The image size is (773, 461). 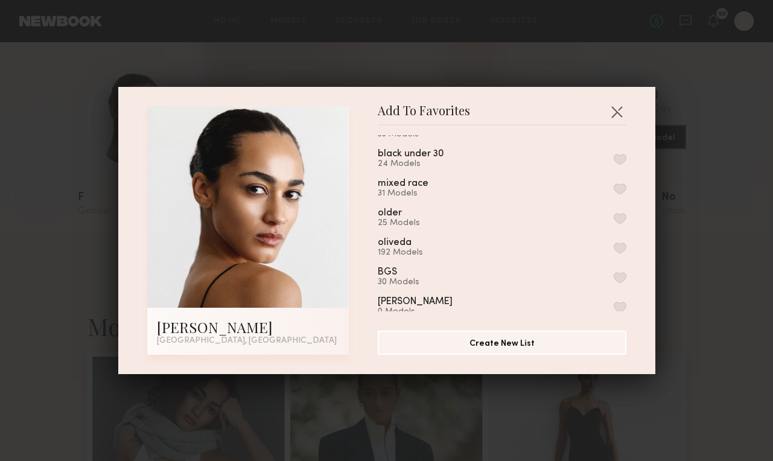 I want to click on span: Add To Favorites, so click(x=424, y=115).